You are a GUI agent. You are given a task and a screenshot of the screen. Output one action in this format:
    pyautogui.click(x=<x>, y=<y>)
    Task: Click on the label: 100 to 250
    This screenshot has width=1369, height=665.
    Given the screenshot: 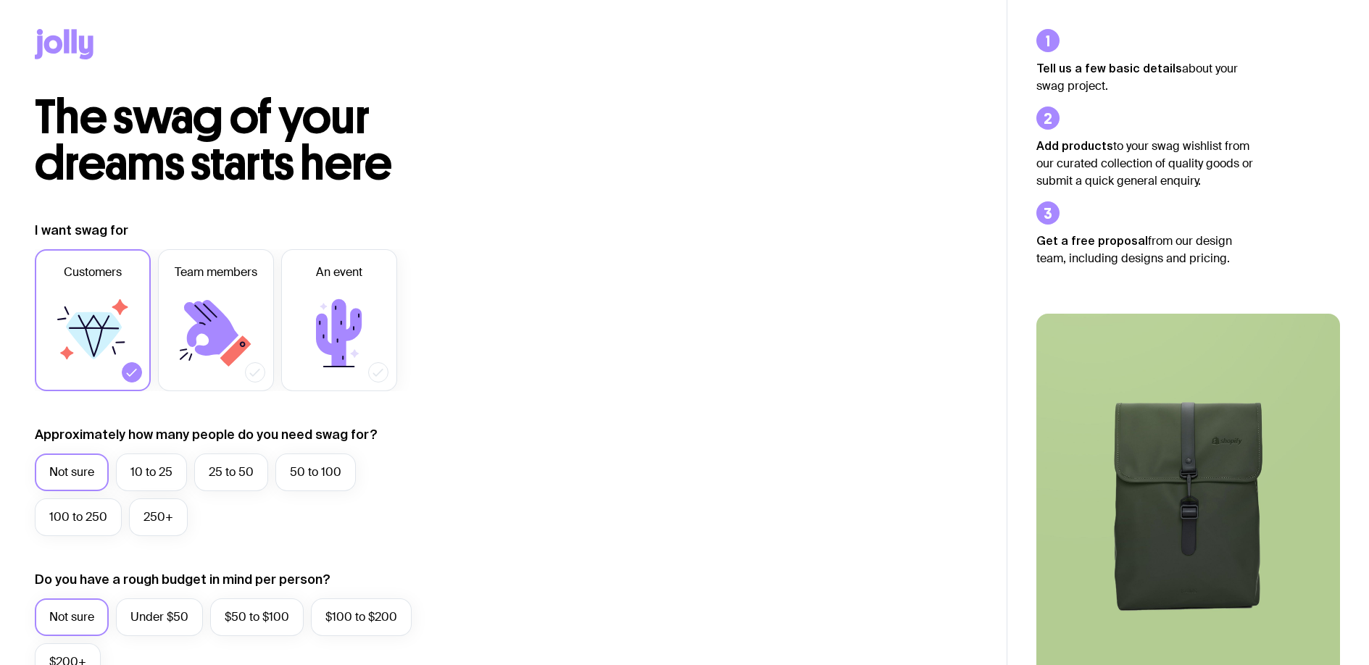 What is the action you would take?
    pyautogui.click(x=78, y=517)
    